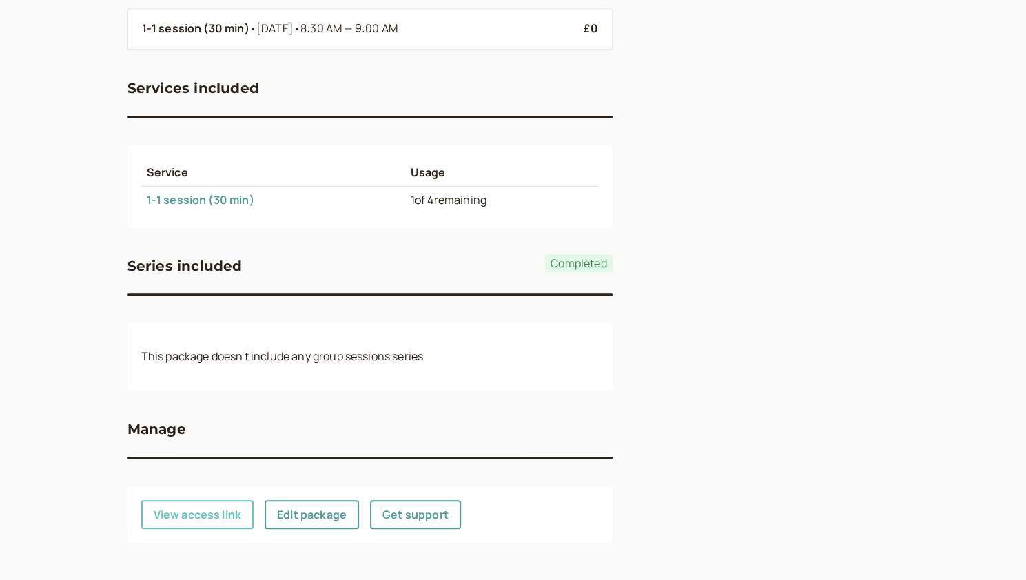 Image resolution: width=1026 pixels, height=580 pixels. What do you see at coordinates (502, 172) in the screenshot?
I see `th: Usage` at bounding box center [502, 172].